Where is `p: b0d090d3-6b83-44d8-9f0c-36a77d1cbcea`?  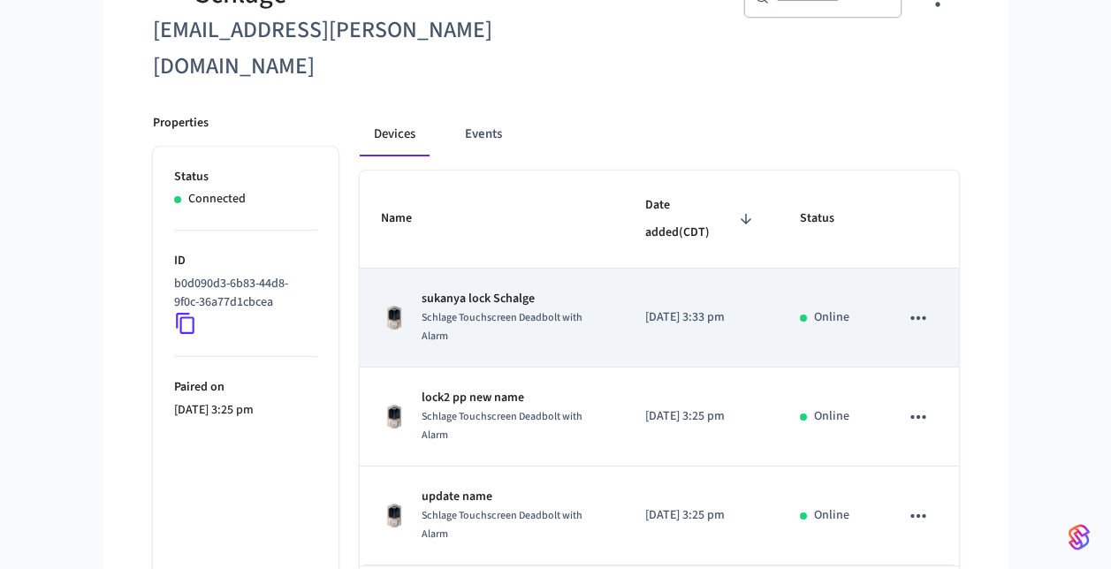
p: b0d090d3-6b83-44d8-9f0c-36a77d1cbcea is located at coordinates (242, 293).